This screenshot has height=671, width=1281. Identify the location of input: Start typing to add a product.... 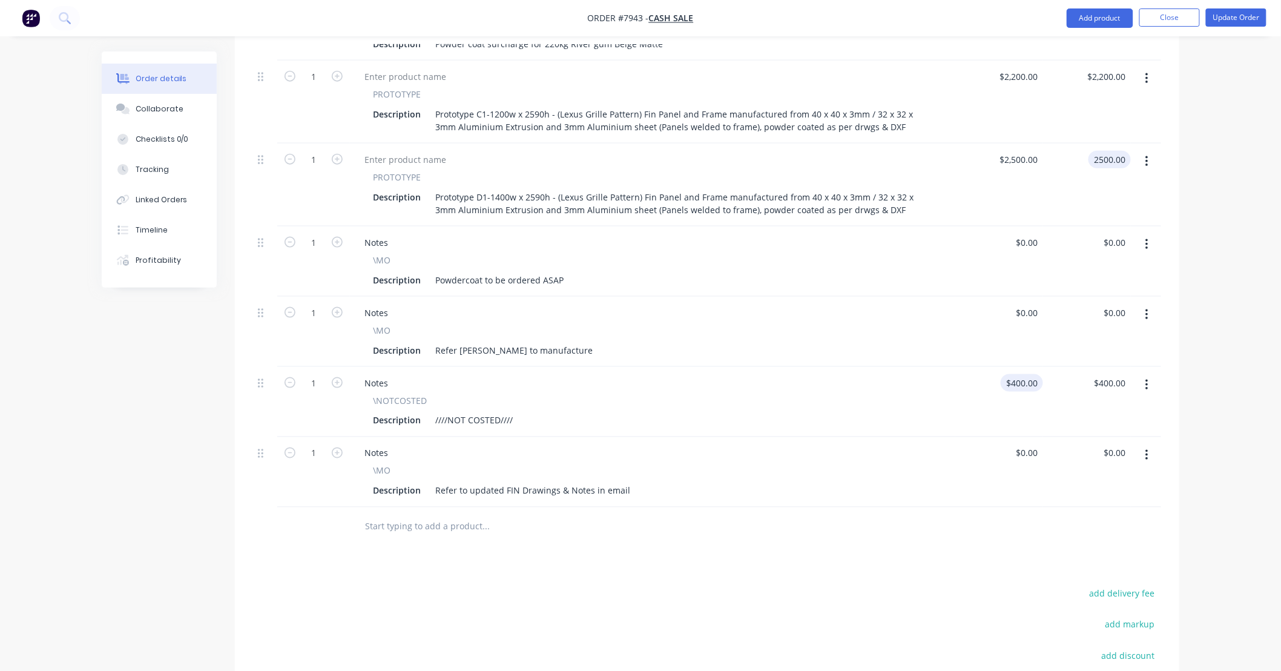
(485, 527).